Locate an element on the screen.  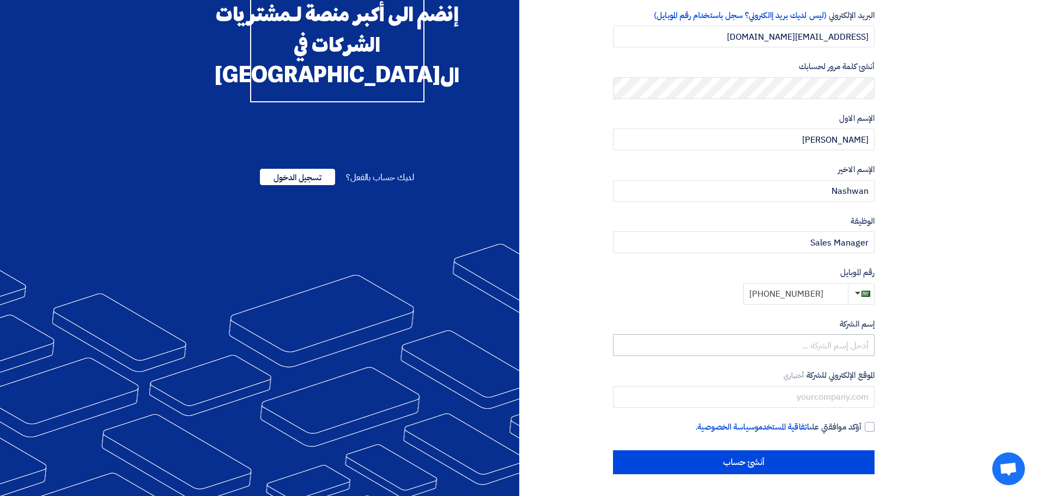
label: الموقع الإلكتروني للشركة is located at coordinates (744, 375).